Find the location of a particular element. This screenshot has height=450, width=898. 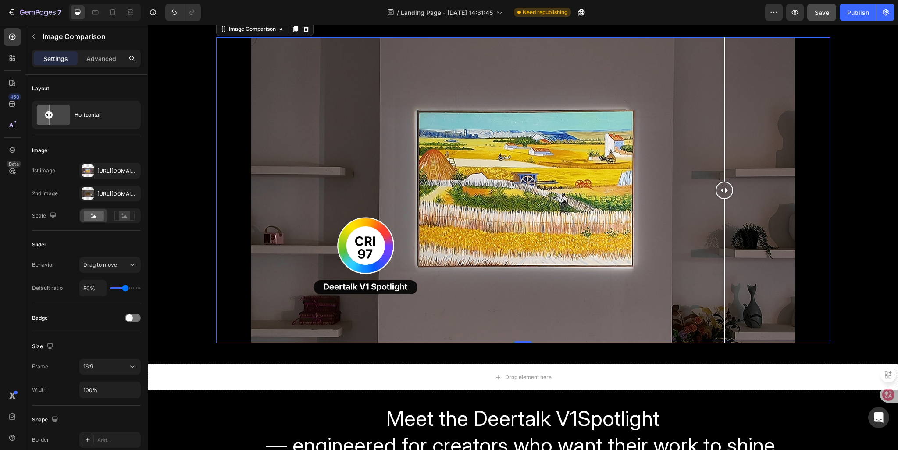

span: Save is located at coordinates (822, 12).